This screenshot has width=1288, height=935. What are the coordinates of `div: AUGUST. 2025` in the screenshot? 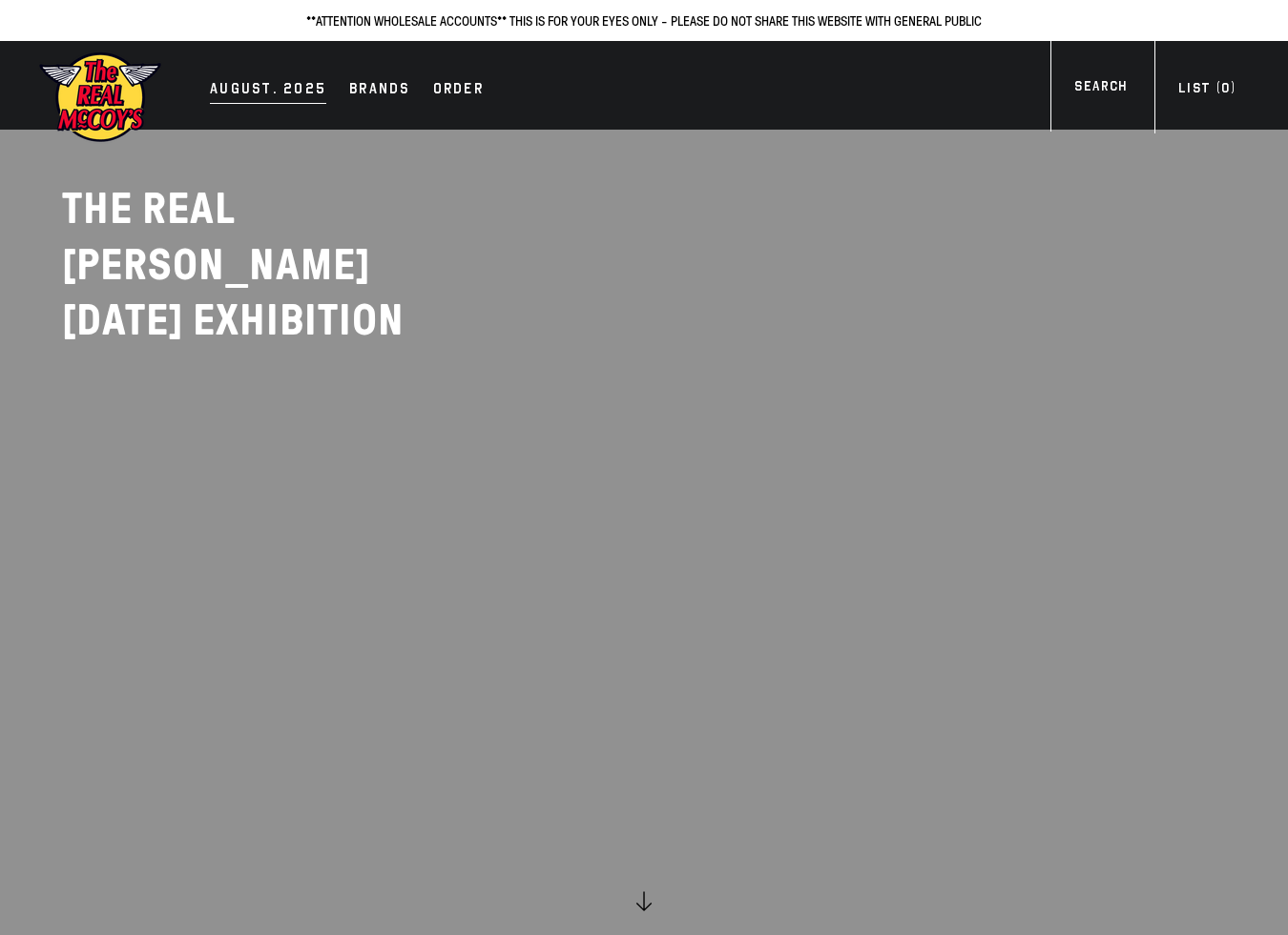 It's located at (268, 91).